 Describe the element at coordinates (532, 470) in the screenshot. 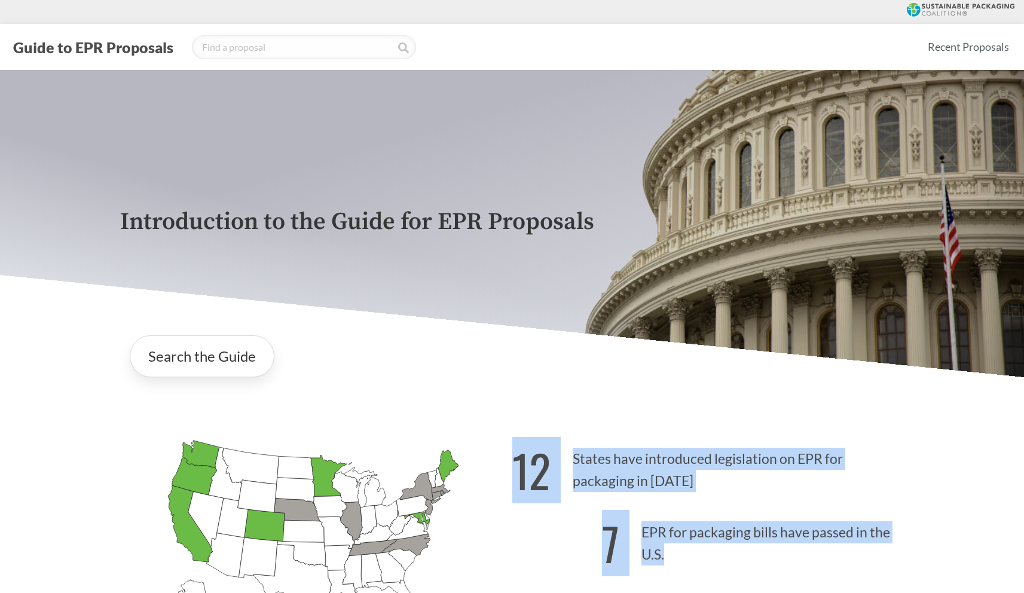

I see `strong: 12` at that location.